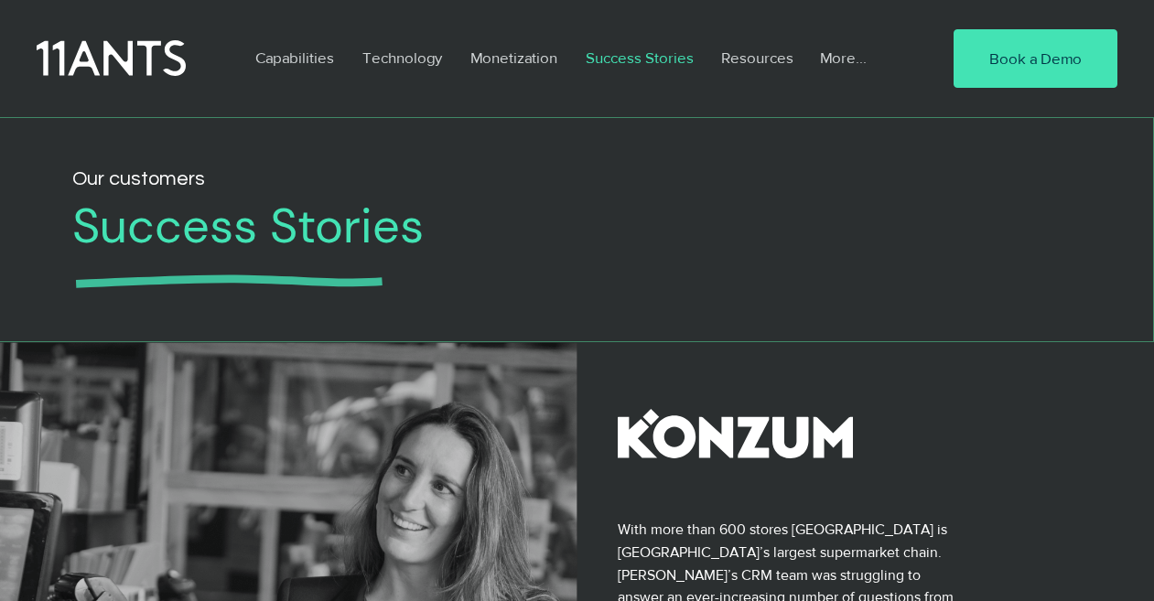  Describe the element at coordinates (514, 58) in the screenshot. I see `a: Monetization` at that location.